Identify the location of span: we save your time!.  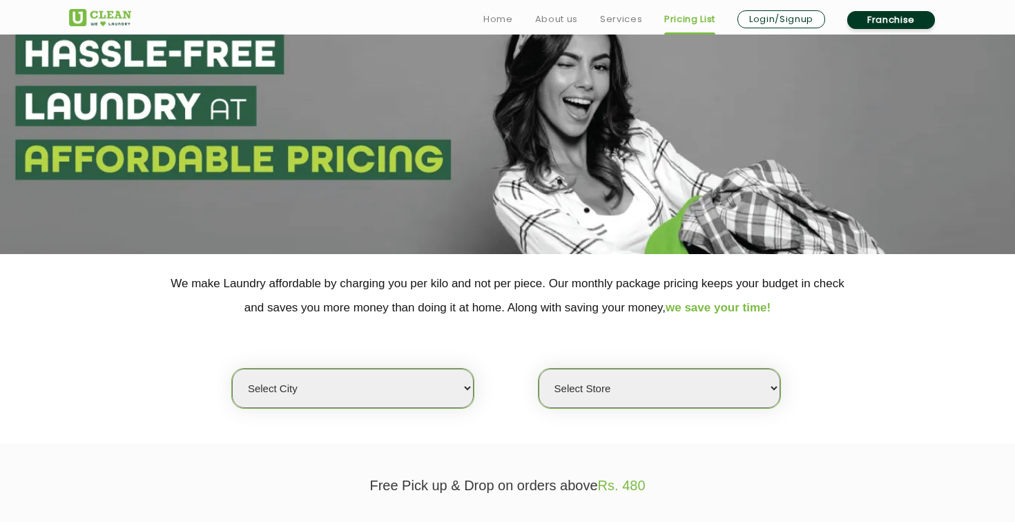
(718, 307).